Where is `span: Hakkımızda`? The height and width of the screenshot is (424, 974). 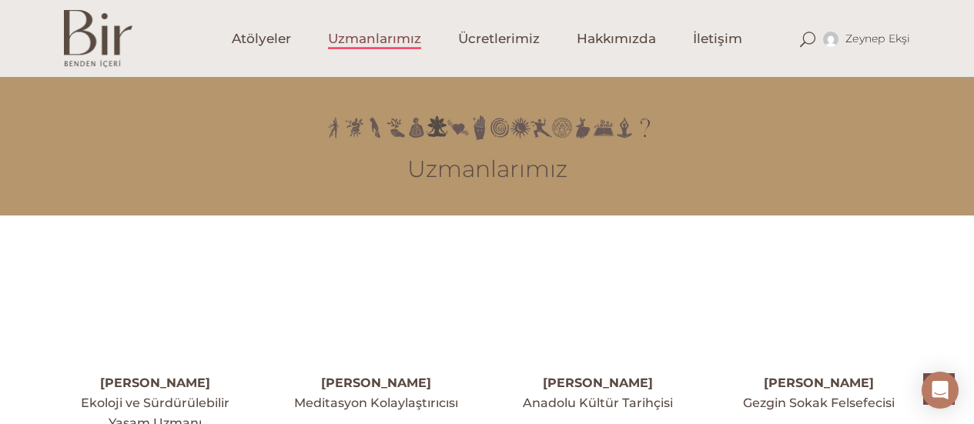
span: Hakkımızda is located at coordinates (616, 38).